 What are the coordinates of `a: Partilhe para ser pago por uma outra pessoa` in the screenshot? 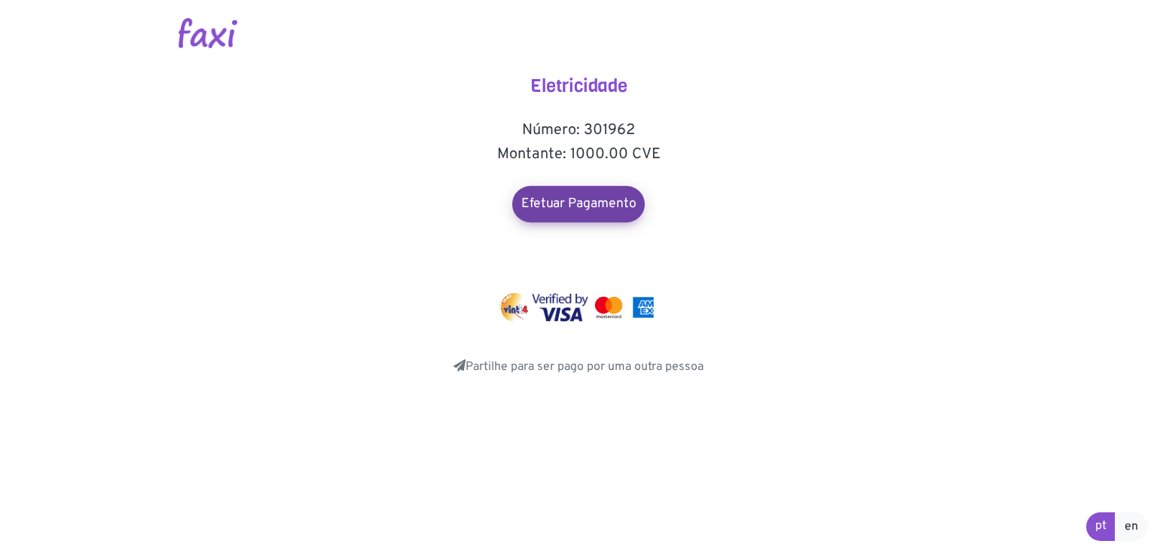 It's located at (578, 367).